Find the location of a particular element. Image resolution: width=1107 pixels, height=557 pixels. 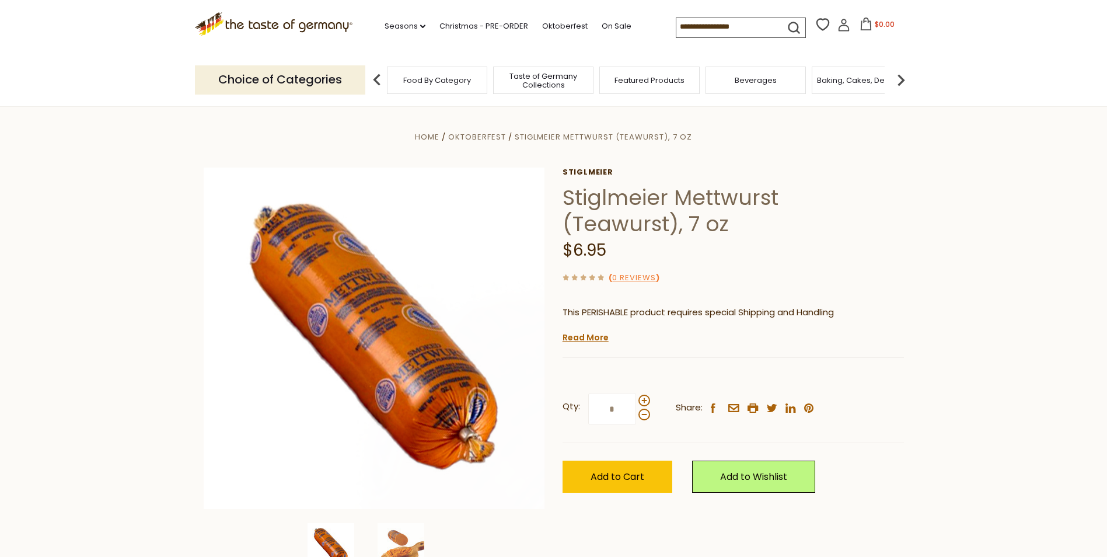

li: We will ship this product in heat-protective packaging and ice. is located at coordinates (739, 336).